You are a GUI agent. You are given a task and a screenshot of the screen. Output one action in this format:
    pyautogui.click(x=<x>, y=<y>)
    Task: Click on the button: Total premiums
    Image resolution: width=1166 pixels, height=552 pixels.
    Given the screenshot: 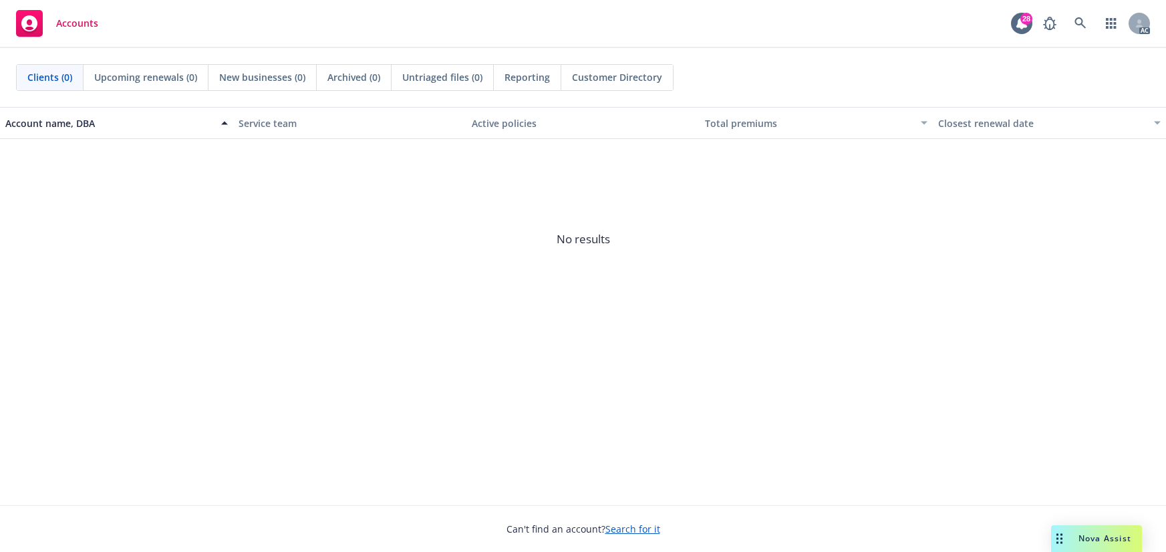 What is the action you would take?
    pyautogui.click(x=816, y=123)
    